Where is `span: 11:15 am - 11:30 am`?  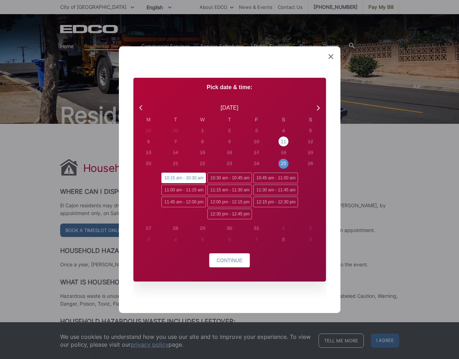 span: 11:15 am - 11:30 am is located at coordinates (230, 190).